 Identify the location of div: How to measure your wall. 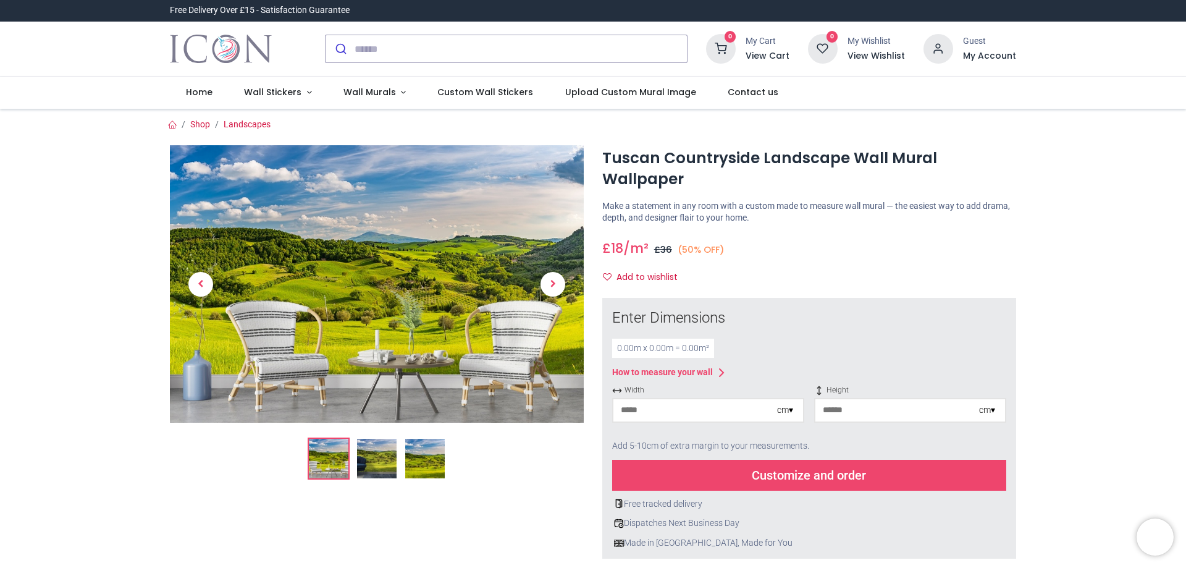
(662, 372).